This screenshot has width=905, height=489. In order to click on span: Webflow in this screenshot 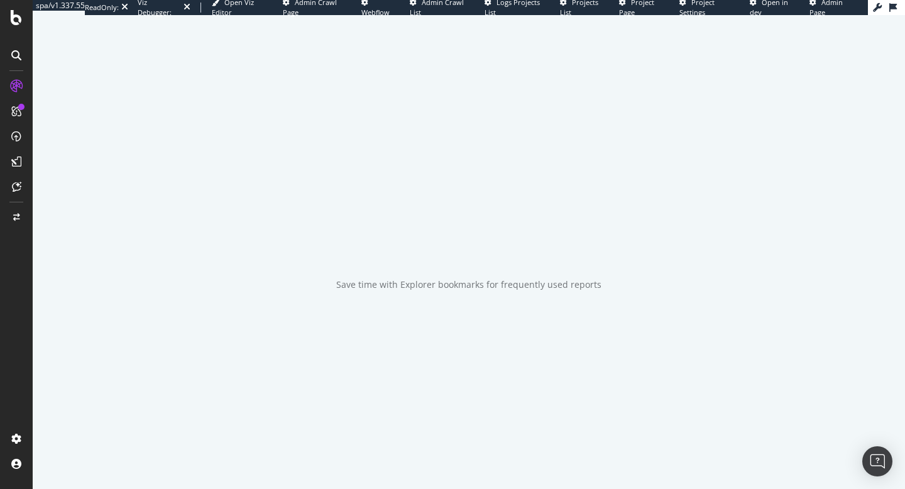, I will do `click(375, 12)`.